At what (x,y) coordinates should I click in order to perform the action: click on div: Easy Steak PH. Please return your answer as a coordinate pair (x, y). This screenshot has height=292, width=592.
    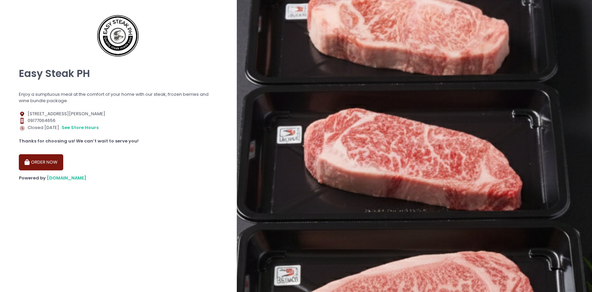
    Looking at the image, I should click on (118, 74).